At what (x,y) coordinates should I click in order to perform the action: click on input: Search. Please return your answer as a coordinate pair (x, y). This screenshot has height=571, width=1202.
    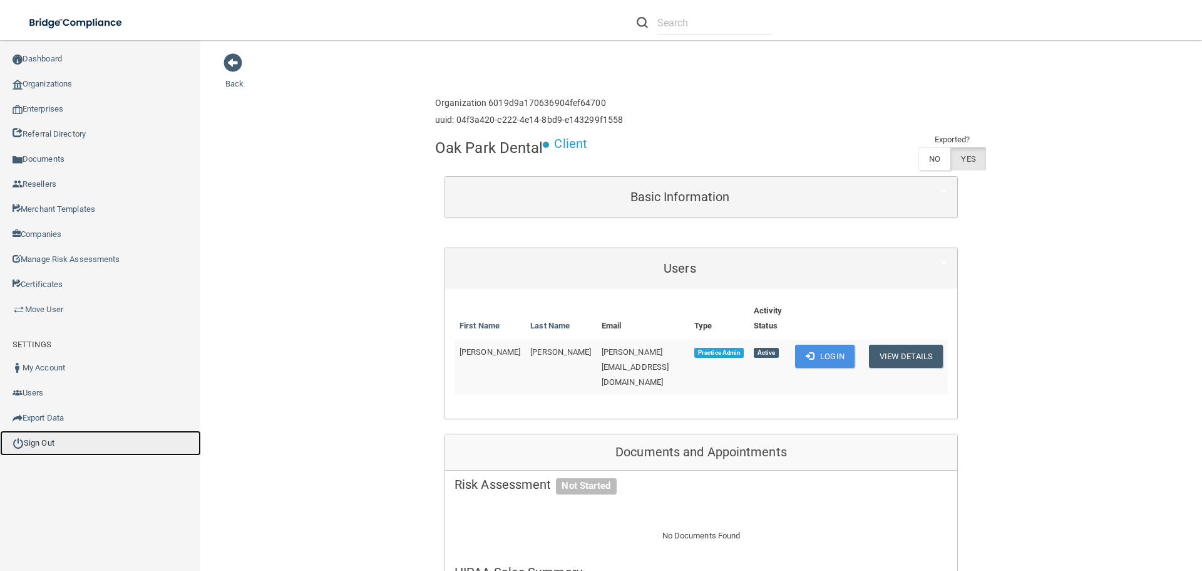
    Looking at the image, I should click on (715, 23).